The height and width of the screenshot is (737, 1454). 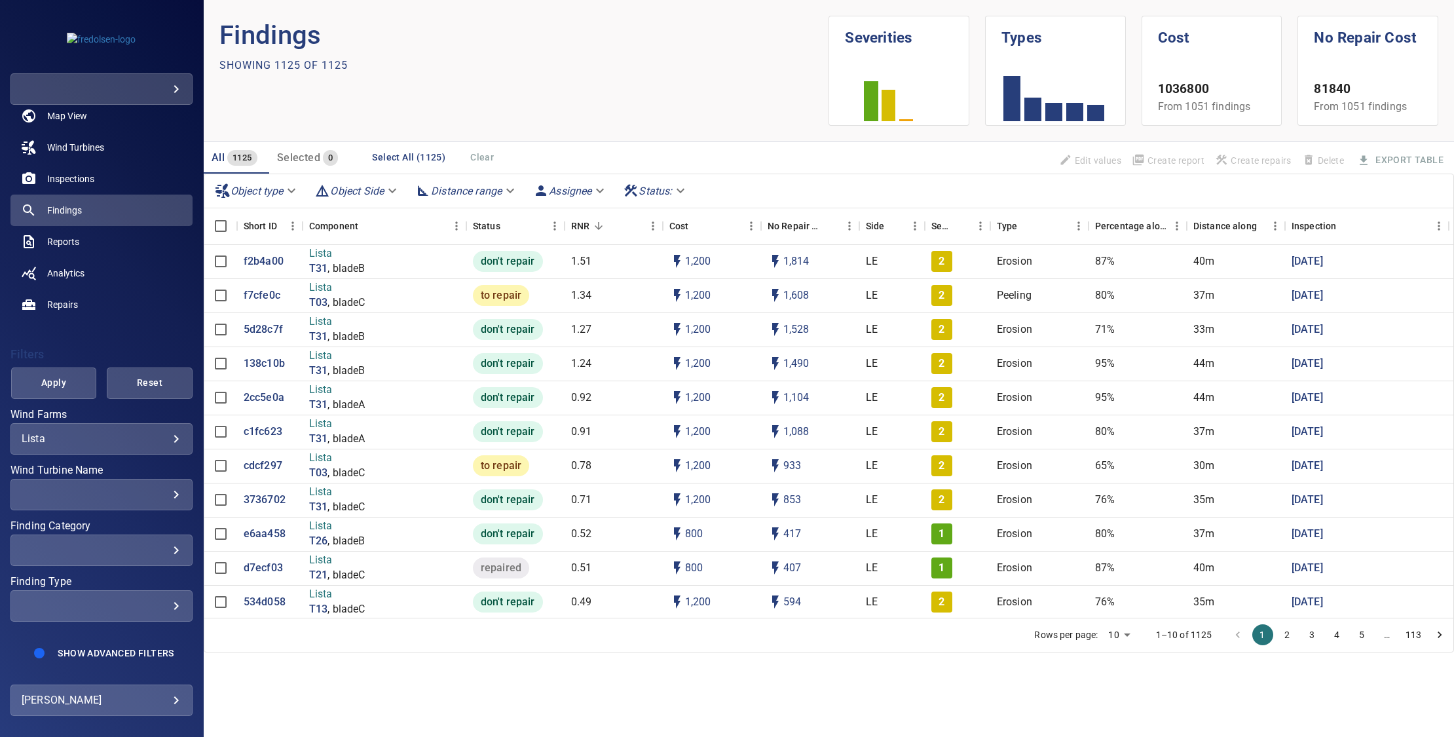 What do you see at coordinates (1119, 635) in the screenshot?
I see `div: 10` at bounding box center [1119, 635].